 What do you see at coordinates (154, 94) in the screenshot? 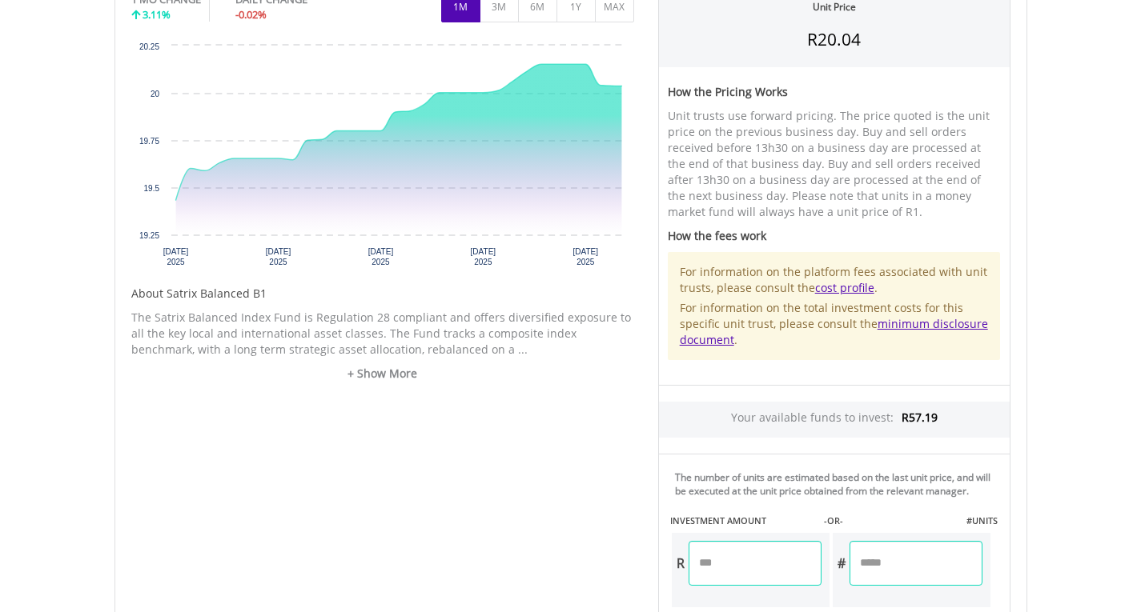
I see `text: 20` at bounding box center [154, 94].